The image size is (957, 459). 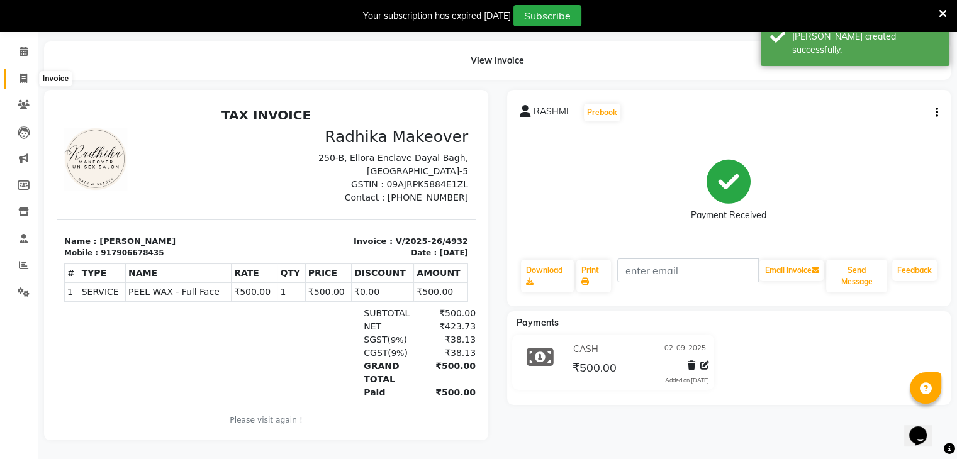 What do you see at coordinates (857, 276) in the screenshot?
I see `button: Send Message` at bounding box center [857, 276].